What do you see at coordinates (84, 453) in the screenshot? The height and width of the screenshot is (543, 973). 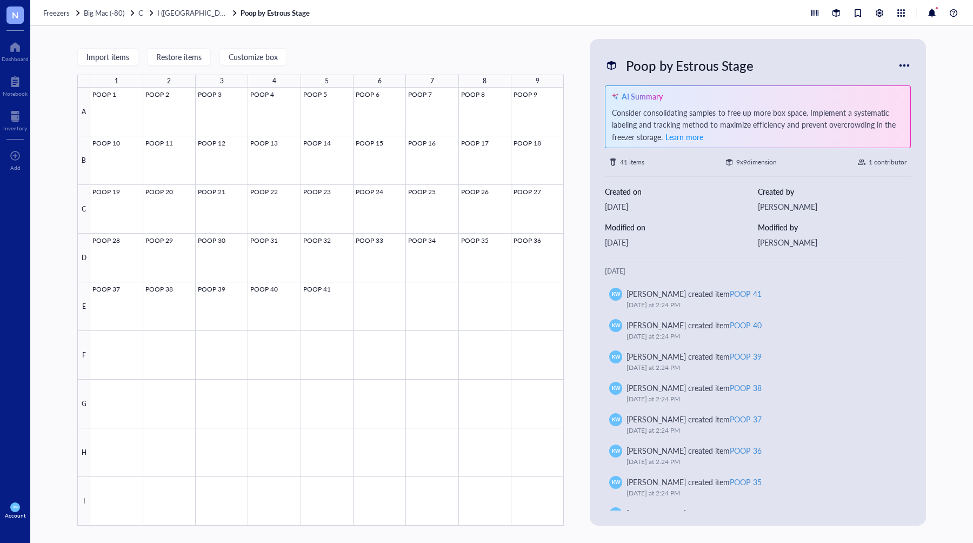 I see `div: H` at bounding box center [84, 453].